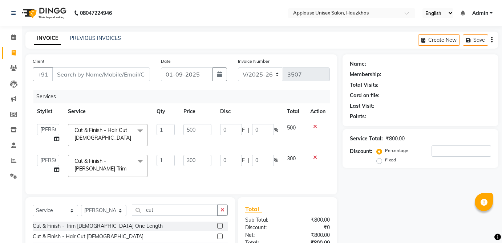 Image resolution: width=502 pixels, height=243 pixels. Describe the element at coordinates (291, 159) in the screenshot. I see `span: 300` at that location.